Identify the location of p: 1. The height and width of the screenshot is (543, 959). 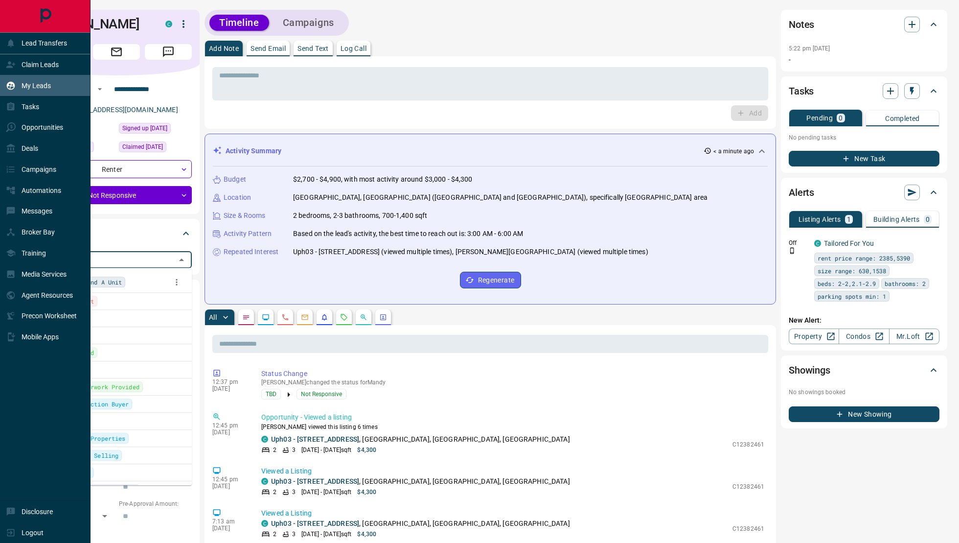
(849, 219).